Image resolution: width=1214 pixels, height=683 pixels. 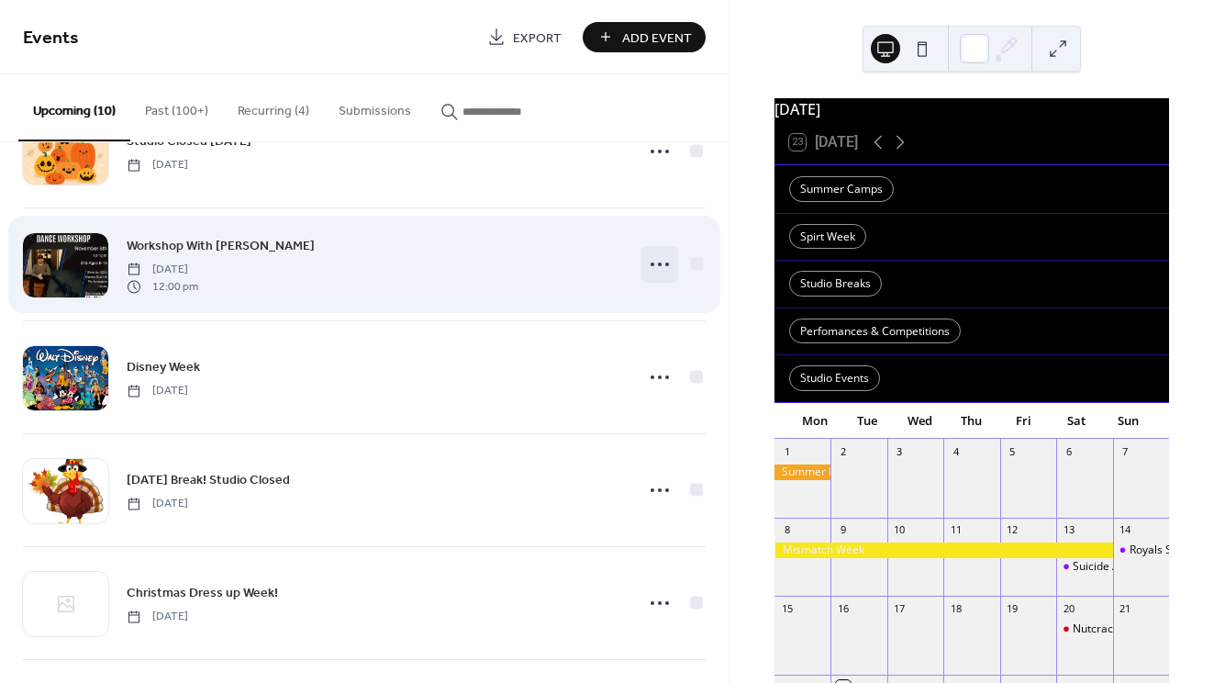 I want to click on span: Disney Week, so click(x=163, y=367).